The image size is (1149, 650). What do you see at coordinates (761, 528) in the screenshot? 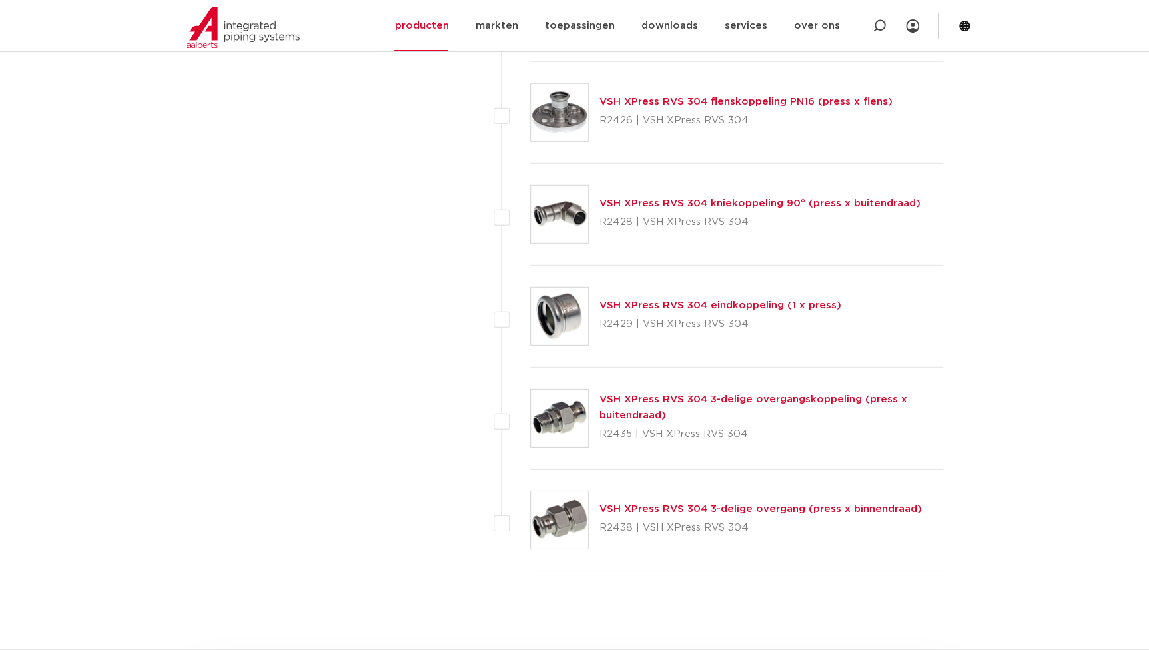
I see `p: R2438 | VSH XPress RVS 304` at bounding box center [761, 528].